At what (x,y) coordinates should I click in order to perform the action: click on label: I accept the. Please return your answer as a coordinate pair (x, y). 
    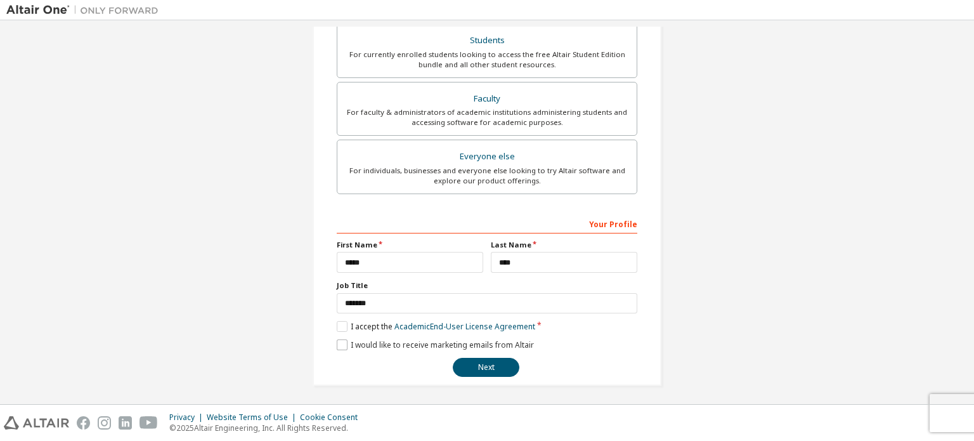
    Looking at the image, I should click on (436, 326).